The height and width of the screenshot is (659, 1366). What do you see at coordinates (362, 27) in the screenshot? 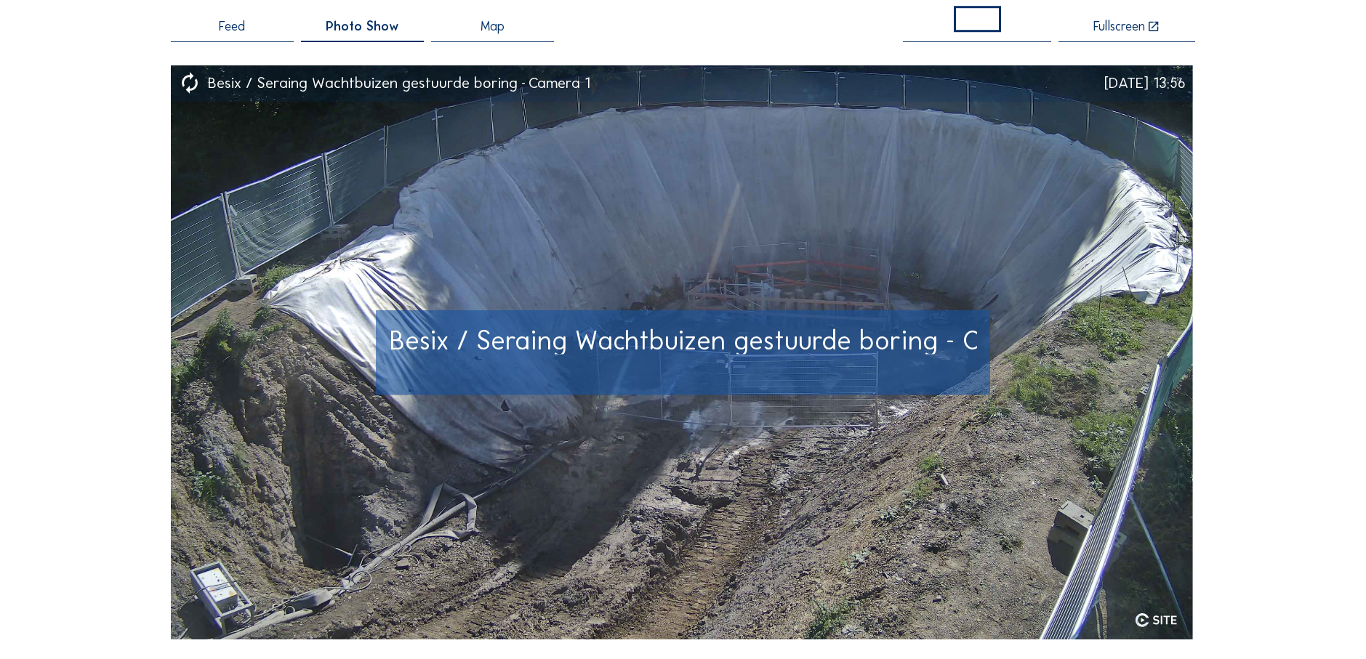
I see `span: Photo Show` at bounding box center [362, 27].